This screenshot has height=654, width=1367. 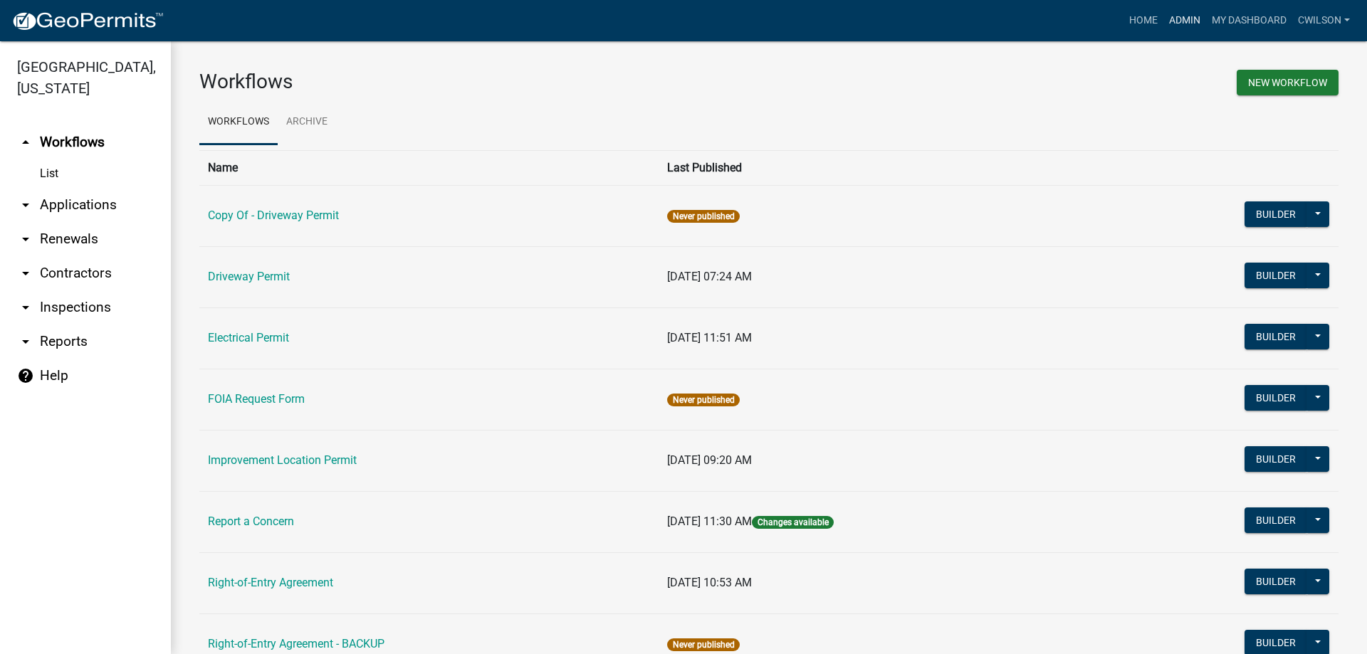 I want to click on a: Improvement Location Permit, so click(x=282, y=460).